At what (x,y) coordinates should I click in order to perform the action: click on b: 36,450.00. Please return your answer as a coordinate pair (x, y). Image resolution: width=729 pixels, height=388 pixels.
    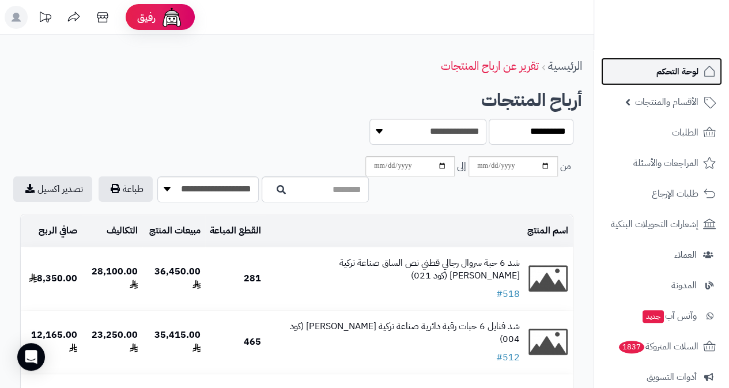
    Looking at the image, I should click on (178, 278).